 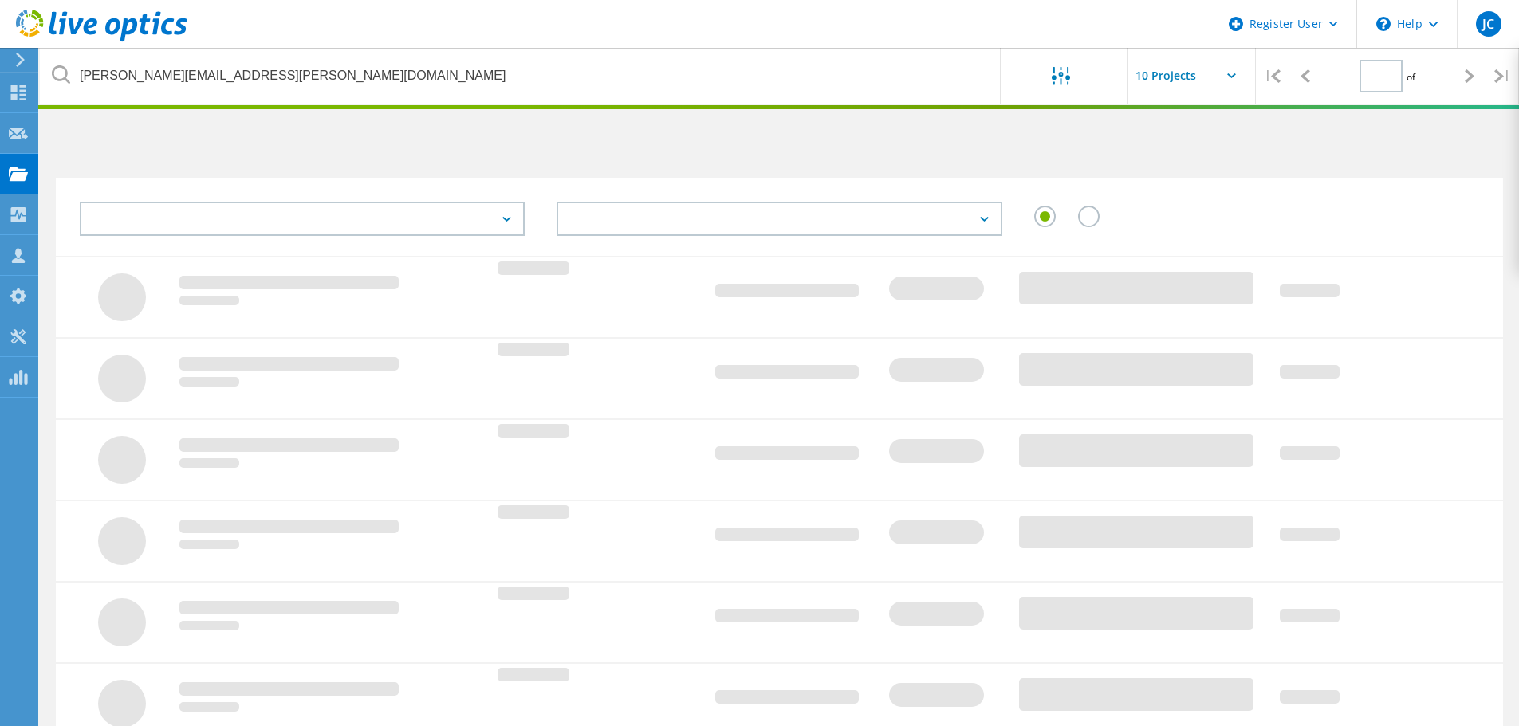 I want to click on svg: \n, so click(x=1383, y=24).